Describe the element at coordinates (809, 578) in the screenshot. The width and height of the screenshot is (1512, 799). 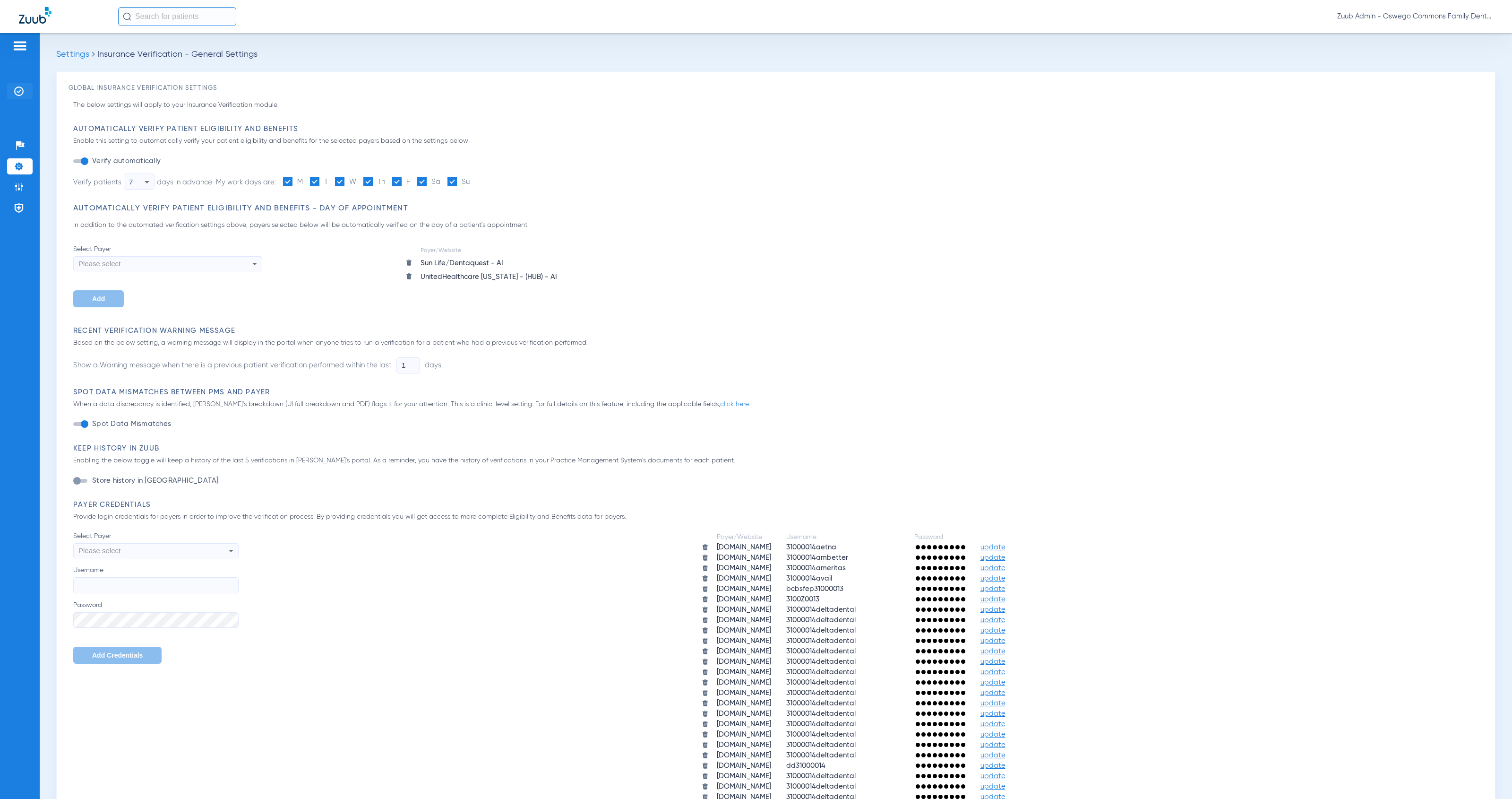
I see `span: 31000014avail` at that location.